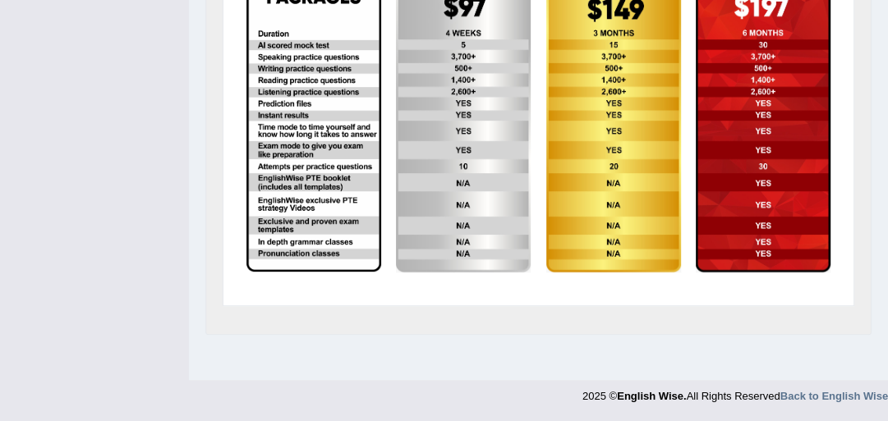 Image resolution: width=888 pixels, height=421 pixels. Describe the element at coordinates (651, 396) in the screenshot. I see `strong: English Wise.` at that location.